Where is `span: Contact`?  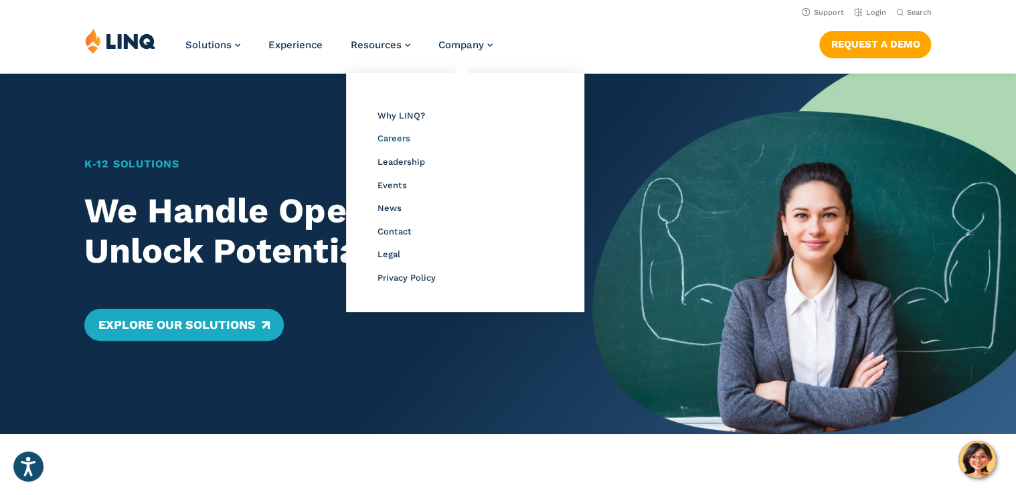 span: Contact is located at coordinates (394, 231).